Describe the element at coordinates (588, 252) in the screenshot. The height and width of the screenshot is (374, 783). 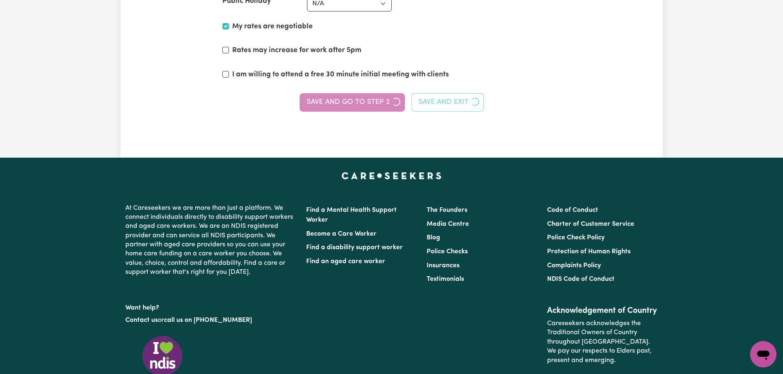
I see `a: Protection of Human Rights` at that location.